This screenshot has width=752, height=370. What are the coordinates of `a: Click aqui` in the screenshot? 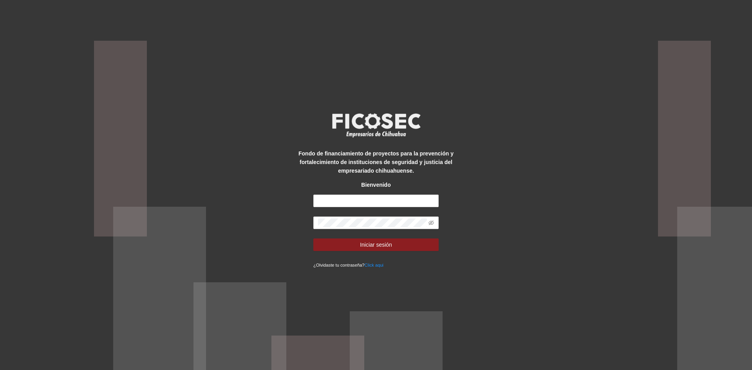 It's located at (374, 265).